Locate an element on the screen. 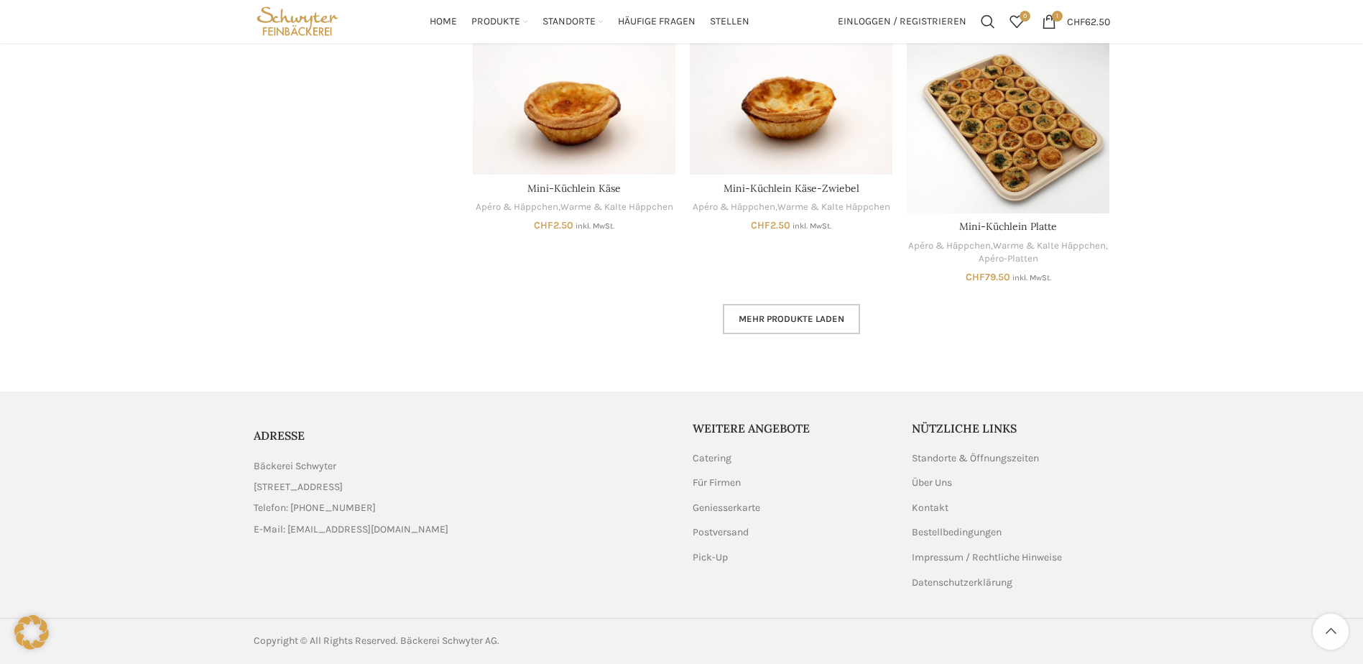 The image size is (1363, 664). a: Stellen is located at coordinates (730, 22).